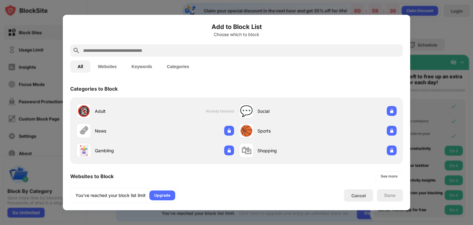  Describe the element at coordinates (111, 195) in the screenshot. I see `div: You’ve reached your block list limit` at that location.